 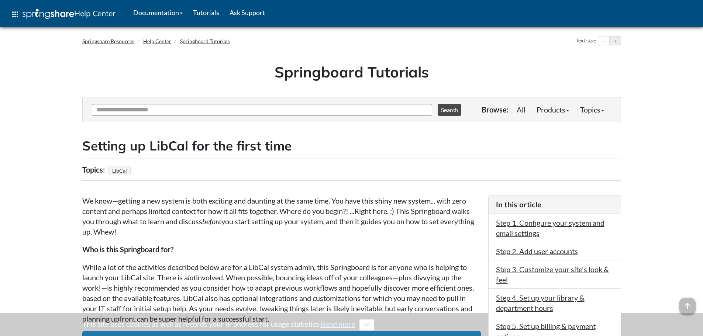 I want to click on em: lot, so click(x=192, y=277).